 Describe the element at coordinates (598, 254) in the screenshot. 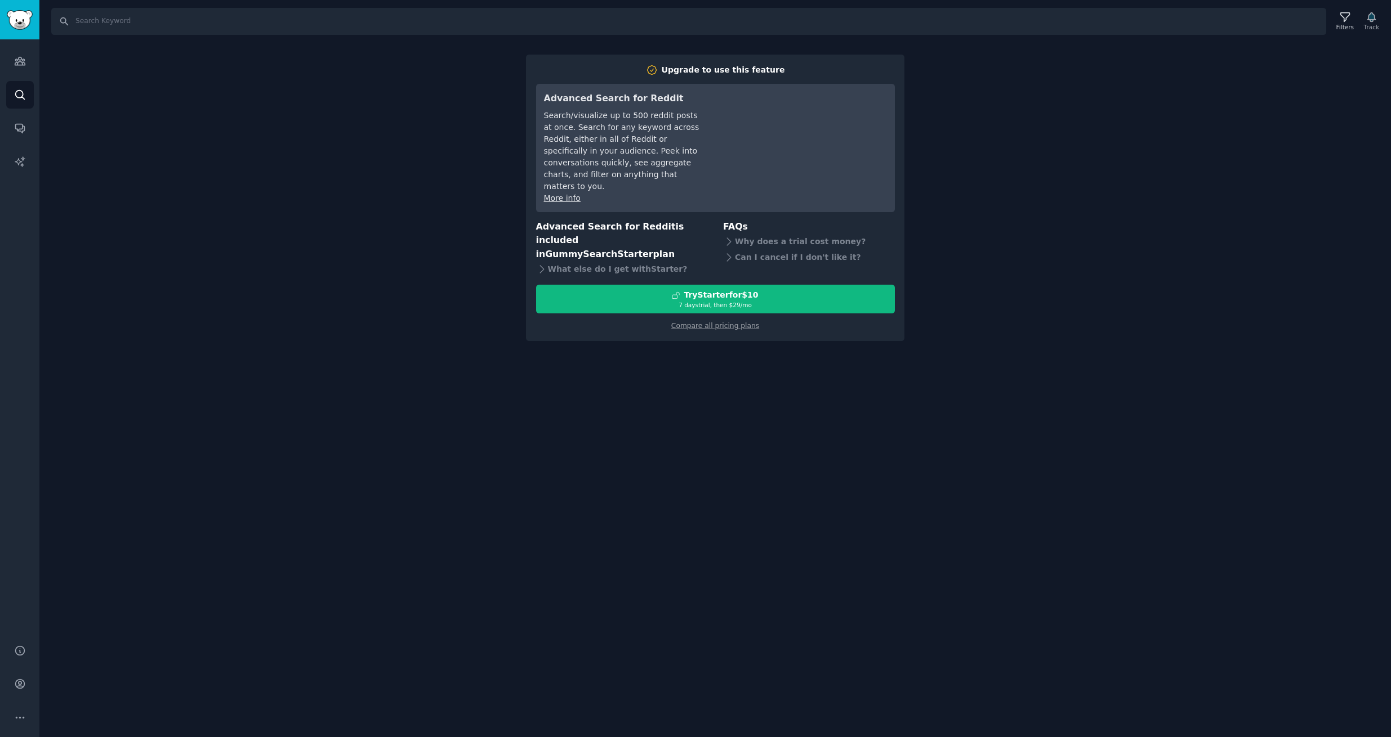

I see `span: GummySearch Starter` at that location.